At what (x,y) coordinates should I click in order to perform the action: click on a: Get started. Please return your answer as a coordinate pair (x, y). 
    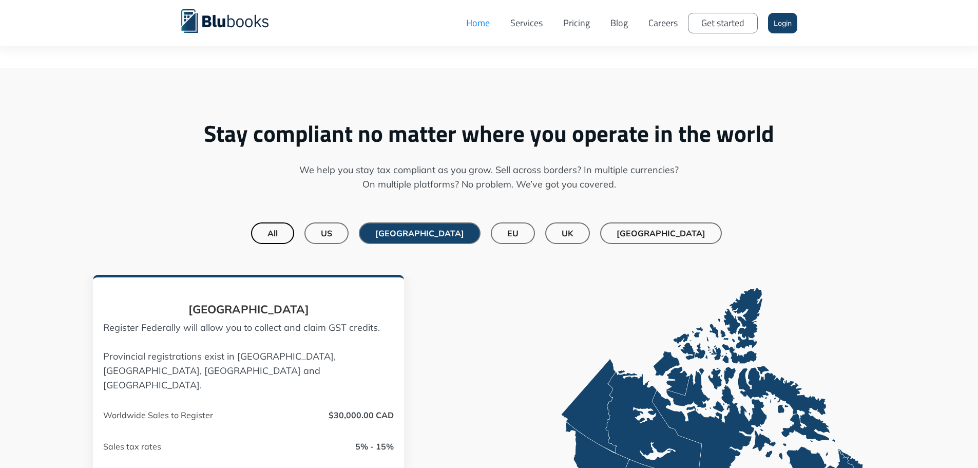
    Looking at the image, I should click on (723, 23).